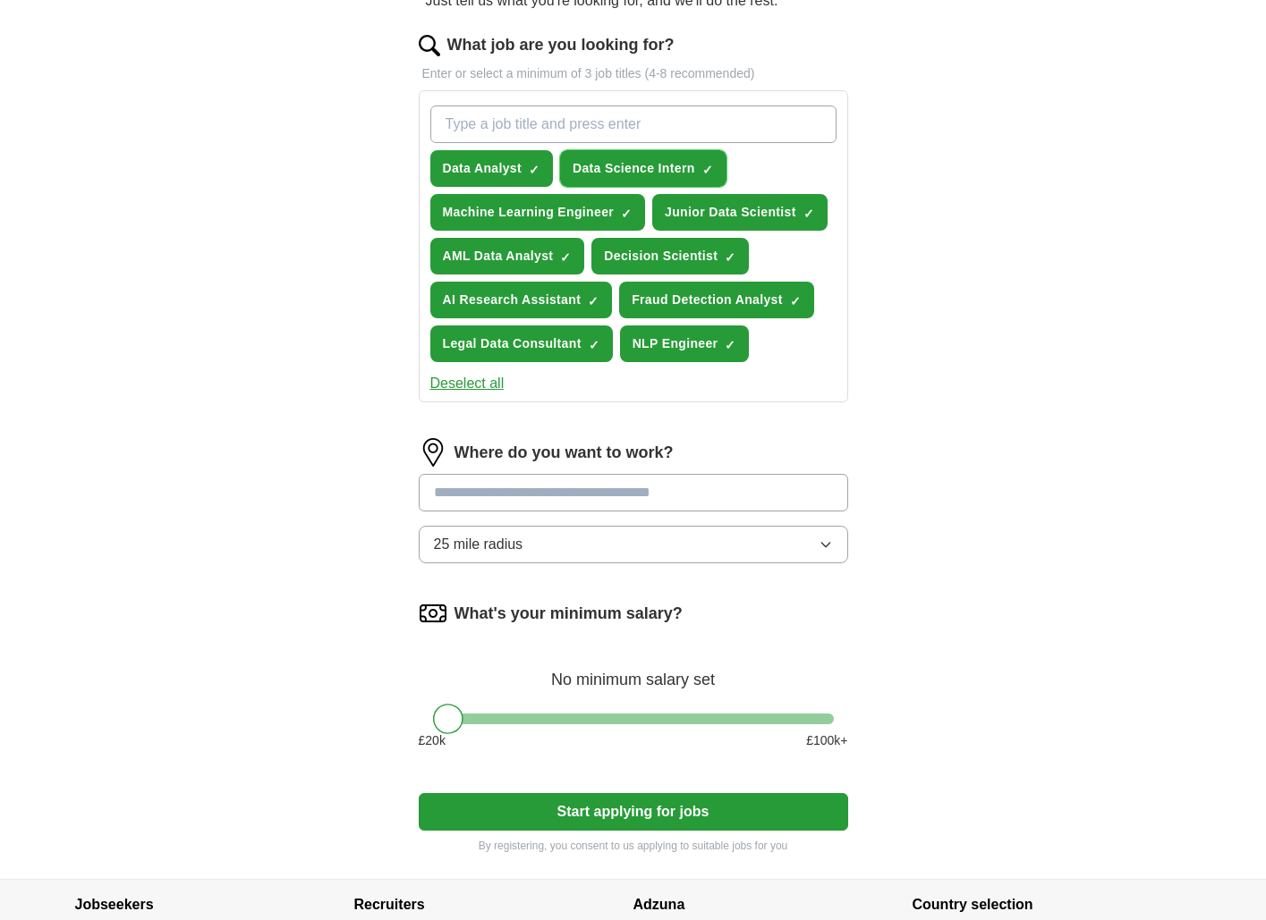  I want to click on button: Decision Scientist✓, so click(670, 256).